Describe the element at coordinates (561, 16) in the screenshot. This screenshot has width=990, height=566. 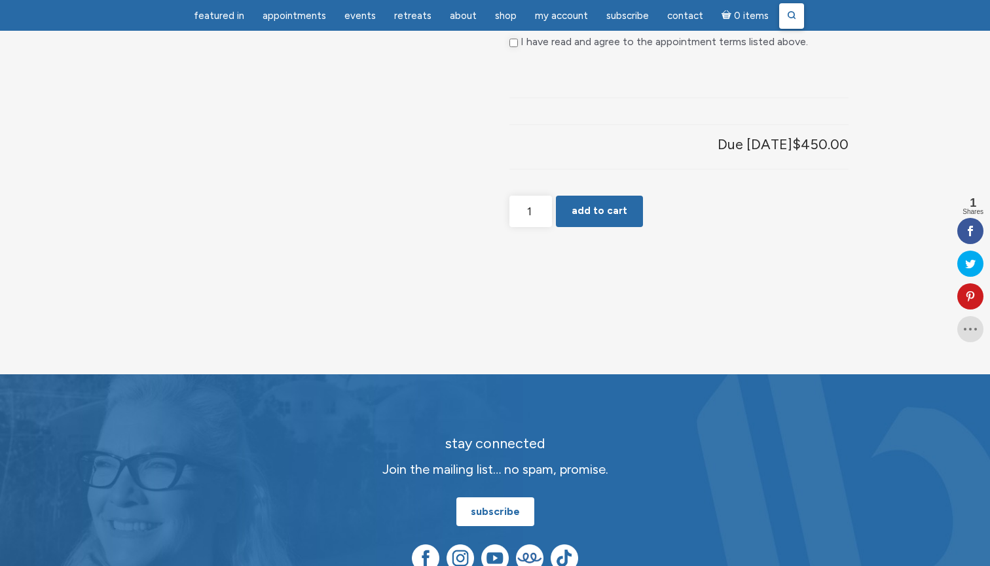
I see `a: My Account` at that location.